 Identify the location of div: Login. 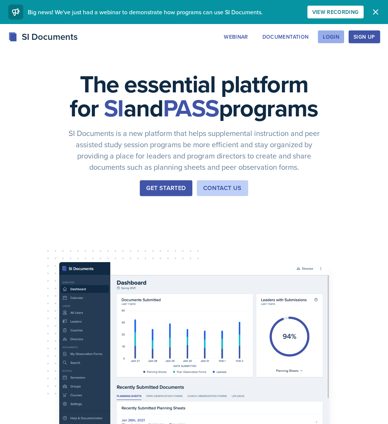
(331, 37).